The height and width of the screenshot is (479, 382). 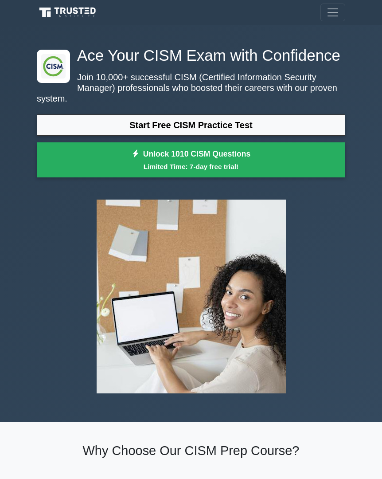 I want to click on a: Unlock 1010 CISM QuestionsLimited Time: 7-day free trial!, so click(x=191, y=160).